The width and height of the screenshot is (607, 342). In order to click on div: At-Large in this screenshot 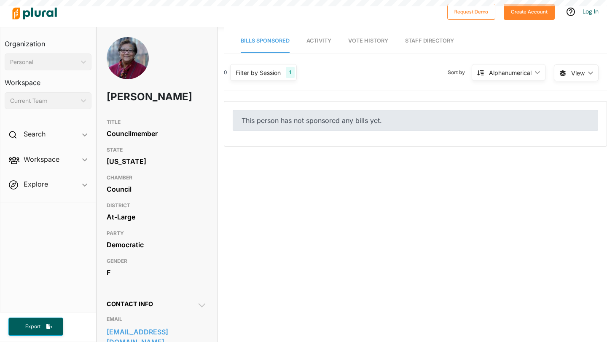, I will do `click(157, 217)`.